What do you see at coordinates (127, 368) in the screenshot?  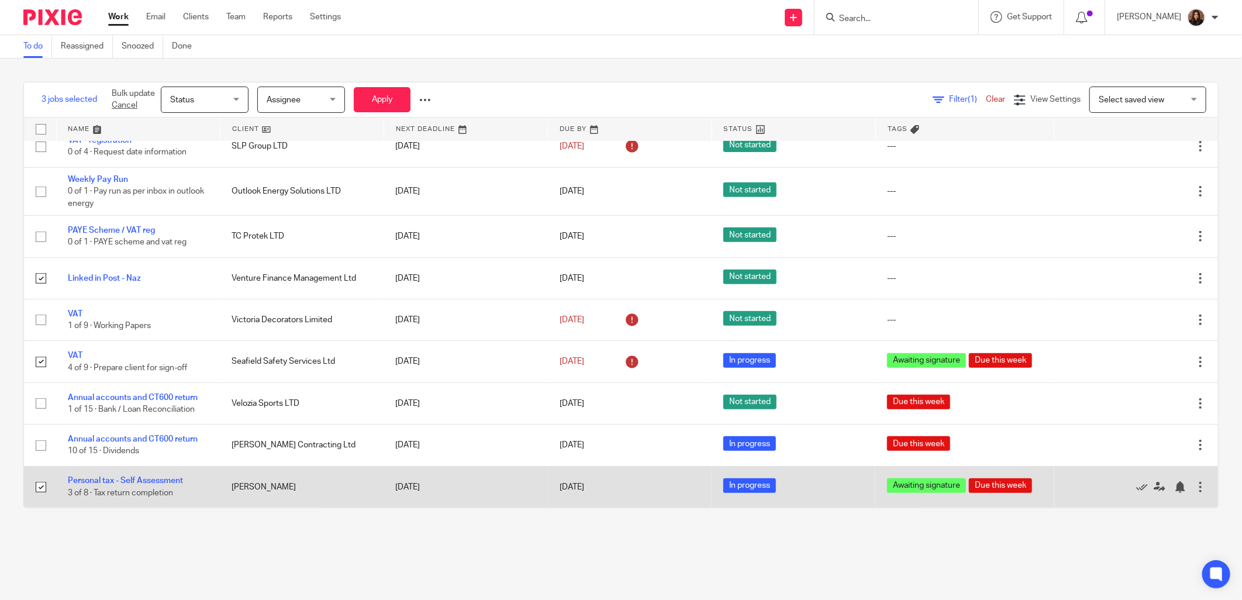 I see `span: 4 of 9 · Prepare client for sign-off` at bounding box center [127, 368].